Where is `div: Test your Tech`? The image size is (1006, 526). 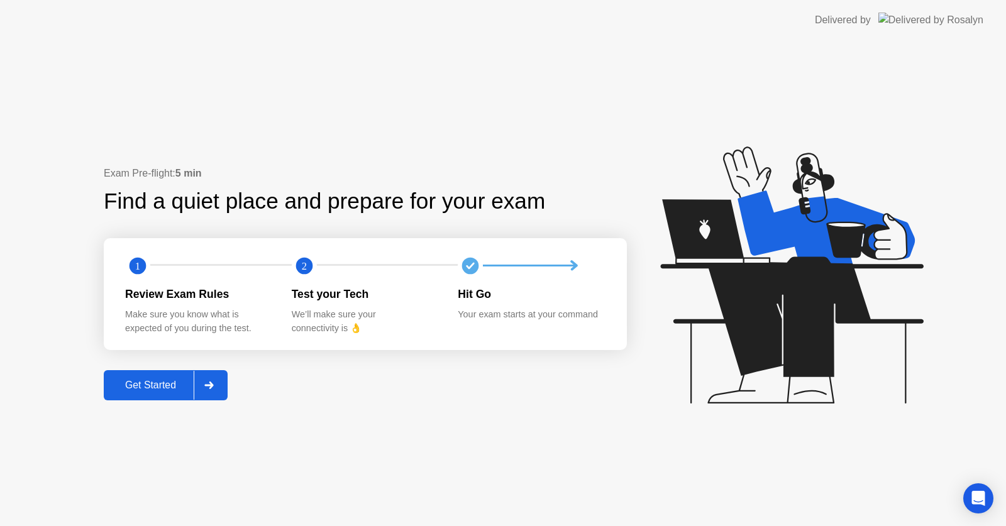
div: Test your Tech is located at coordinates (365, 294).